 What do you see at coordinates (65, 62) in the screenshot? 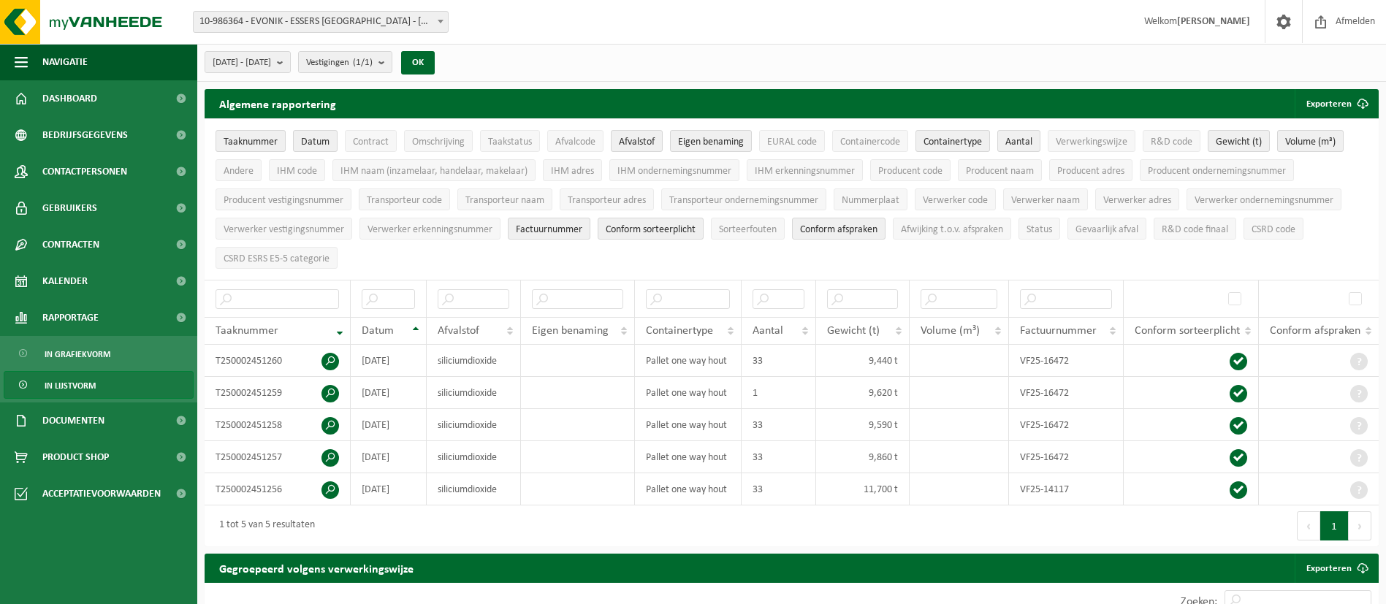
I see `span: Navigatie` at bounding box center [65, 62].